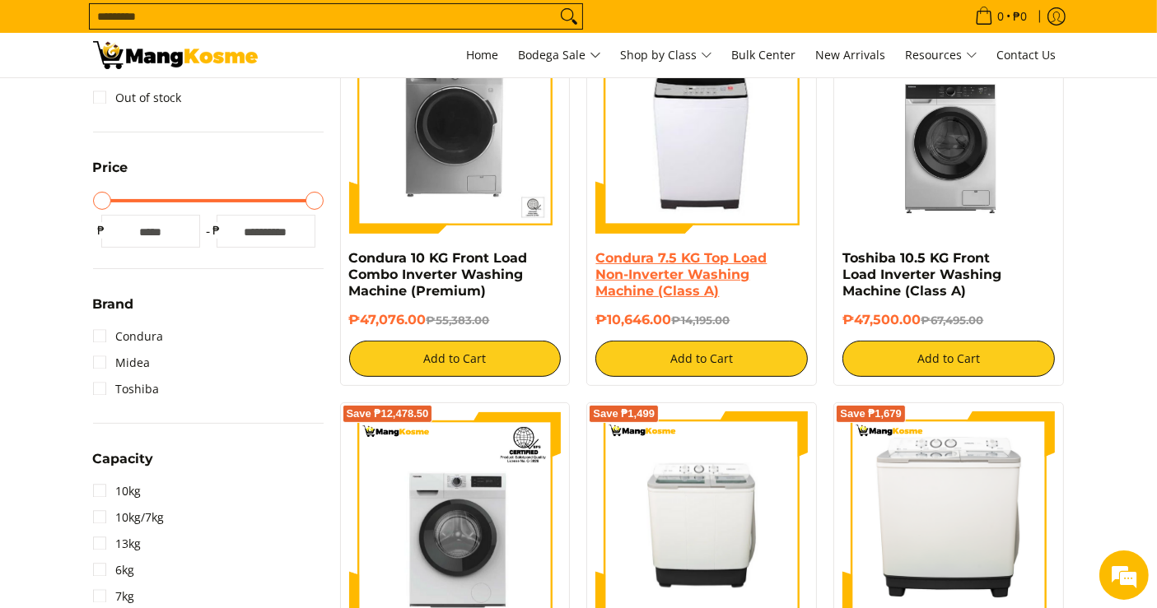  What do you see at coordinates (175, 55) in the screenshot?
I see `img: Washing Machines l Mang Kosme: Home Appliances Warehouse Sale Partner` at bounding box center [175, 55].